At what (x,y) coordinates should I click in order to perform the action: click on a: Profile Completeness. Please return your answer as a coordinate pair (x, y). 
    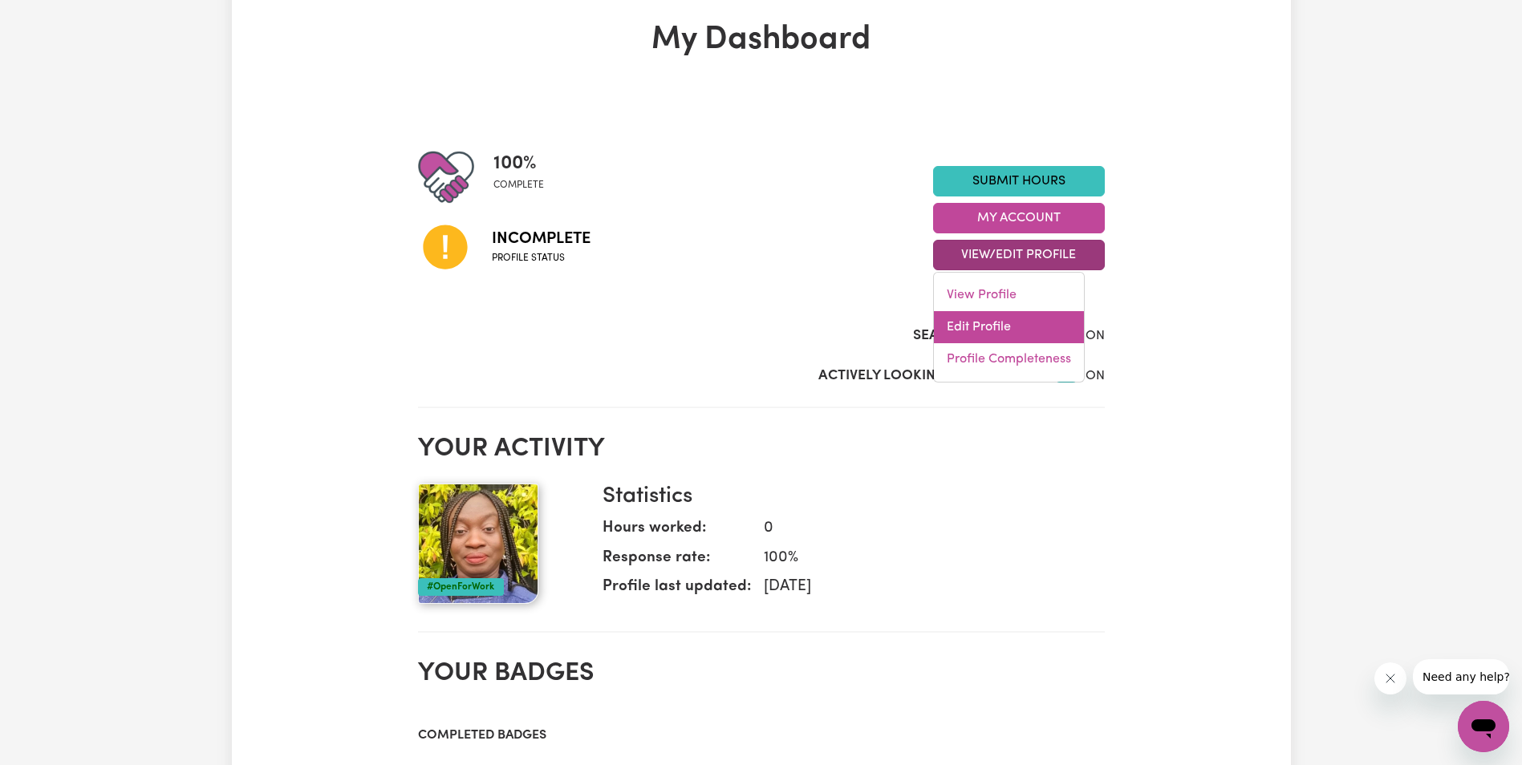
    Looking at the image, I should click on (1008, 359).